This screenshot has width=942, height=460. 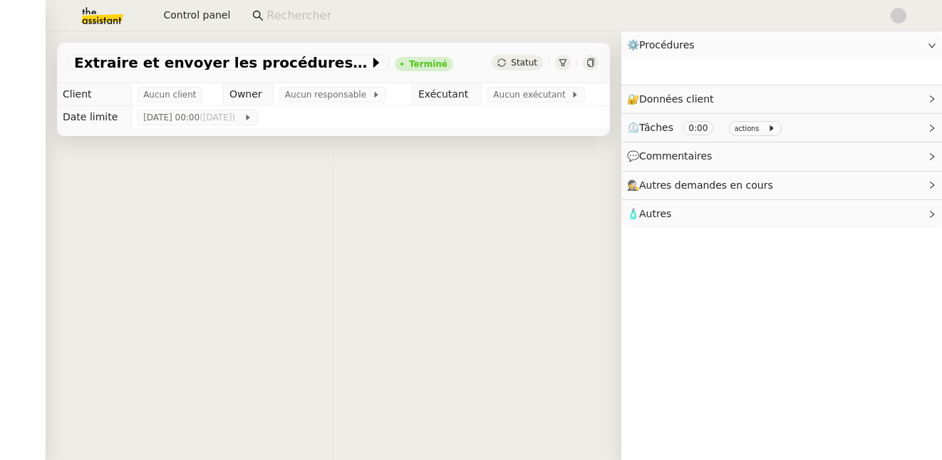 What do you see at coordinates (706, 185) in the screenshot?
I see `span: Autres demandes en cours` at bounding box center [706, 185].